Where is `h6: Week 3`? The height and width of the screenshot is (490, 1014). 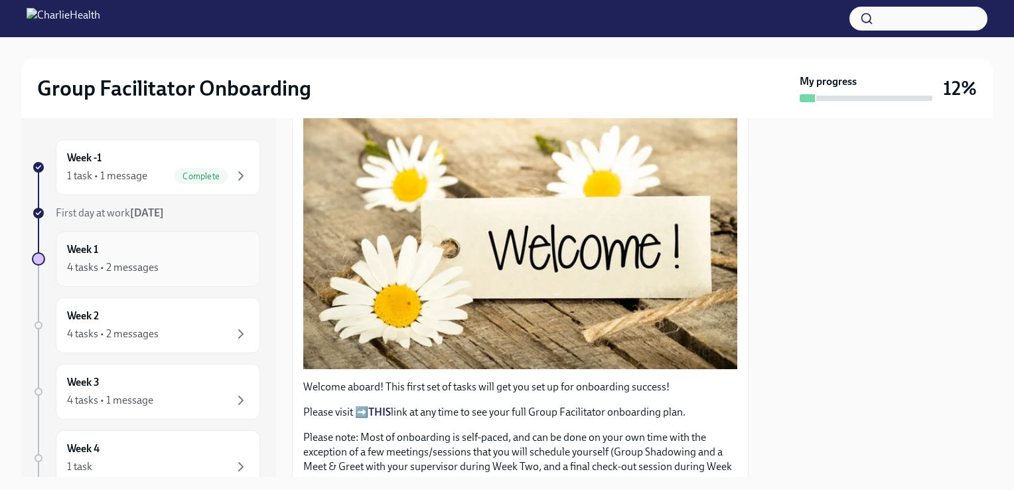
h6: Week 3 is located at coordinates (83, 382).